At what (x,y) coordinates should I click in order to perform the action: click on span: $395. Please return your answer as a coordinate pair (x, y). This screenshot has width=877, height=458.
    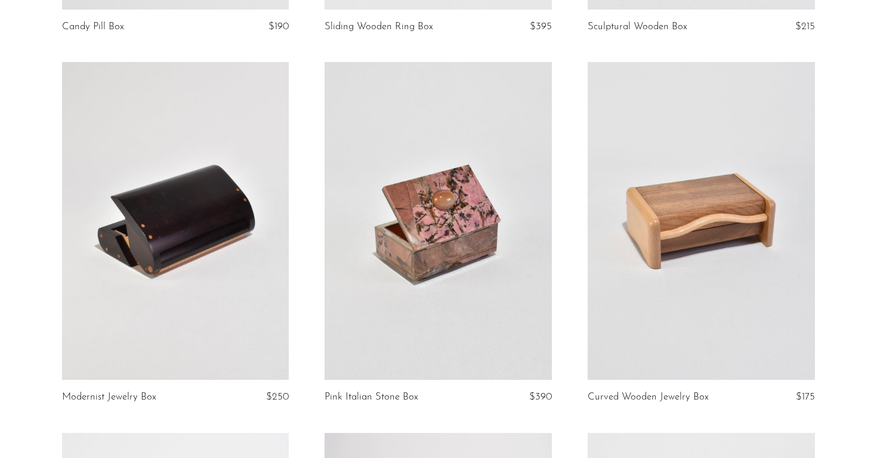
    Looking at the image, I should click on (541, 26).